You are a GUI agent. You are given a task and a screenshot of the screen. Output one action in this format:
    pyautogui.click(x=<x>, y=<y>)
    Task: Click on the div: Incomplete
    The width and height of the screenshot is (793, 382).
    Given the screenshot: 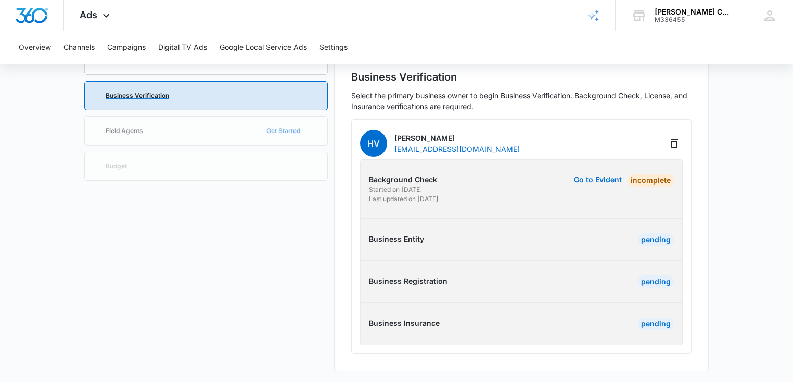 What is the action you would take?
    pyautogui.click(x=650, y=181)
    